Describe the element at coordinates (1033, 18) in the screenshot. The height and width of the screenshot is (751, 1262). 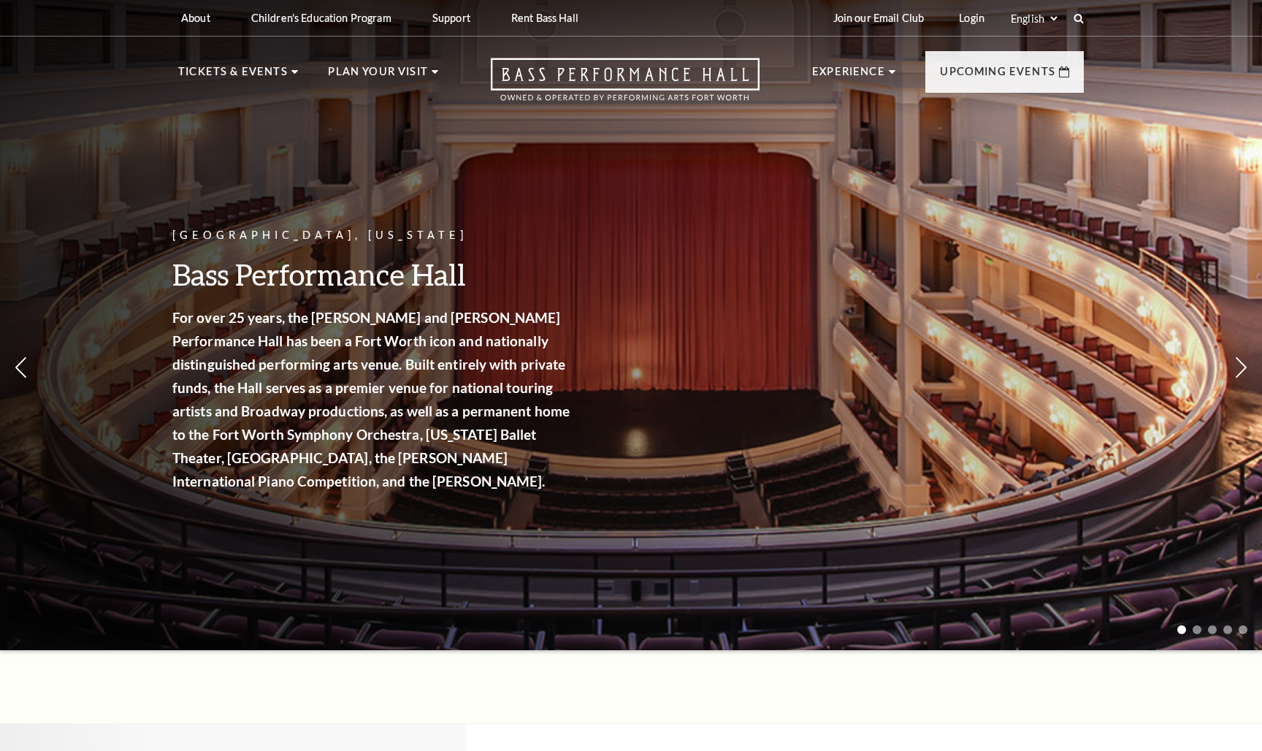
I see `select: Select:` at that location.